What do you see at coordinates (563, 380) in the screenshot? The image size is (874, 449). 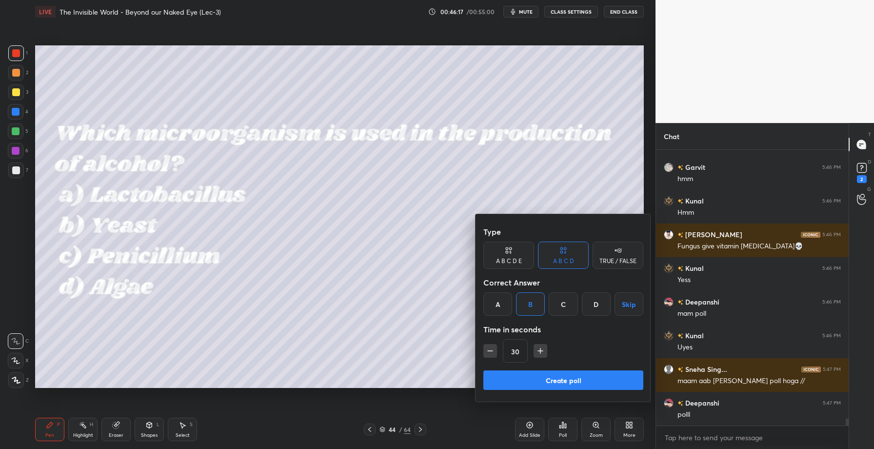 I see `button: Create poll` at bounding box center [563, 380].